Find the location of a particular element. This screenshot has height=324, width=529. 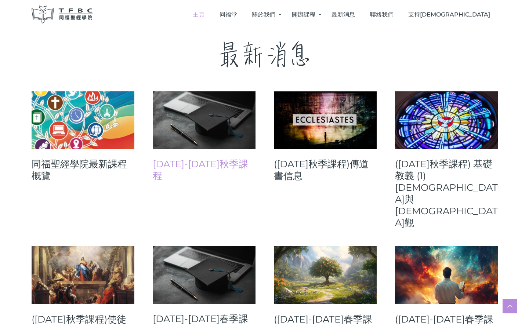

a: 聯絡我們 is located at coordinates (381, 14).